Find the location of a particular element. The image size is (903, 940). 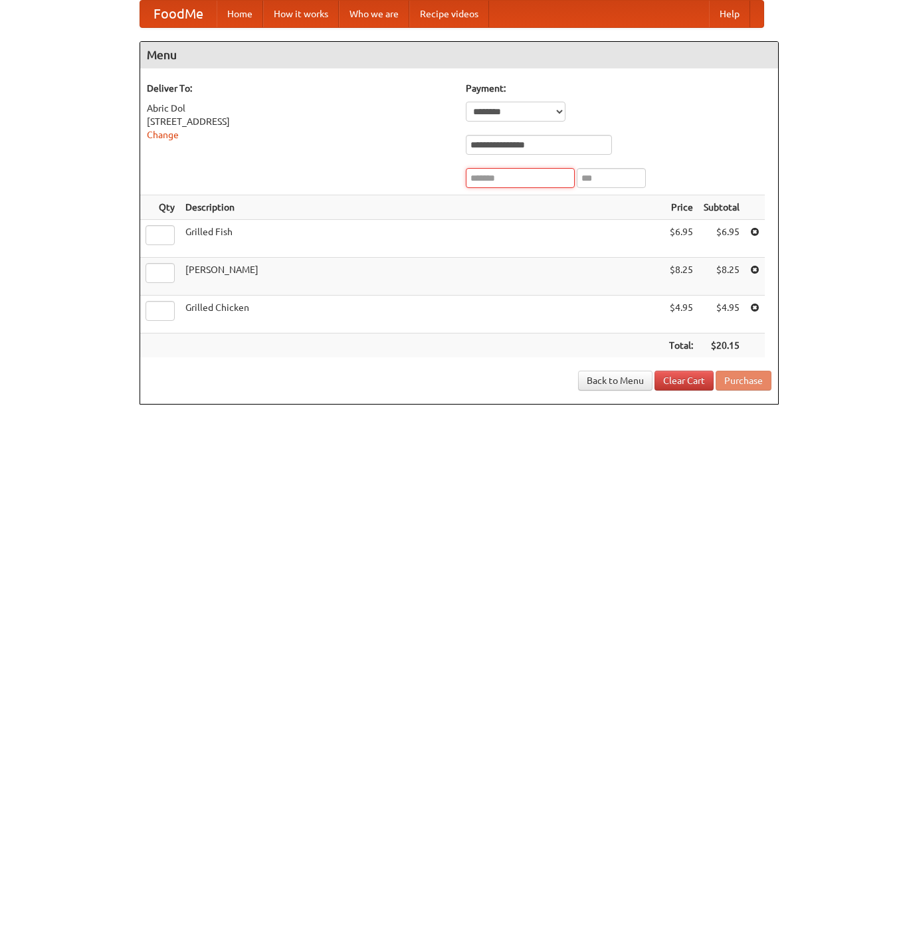

a: FoodMe is located at coordinates (178, 14).